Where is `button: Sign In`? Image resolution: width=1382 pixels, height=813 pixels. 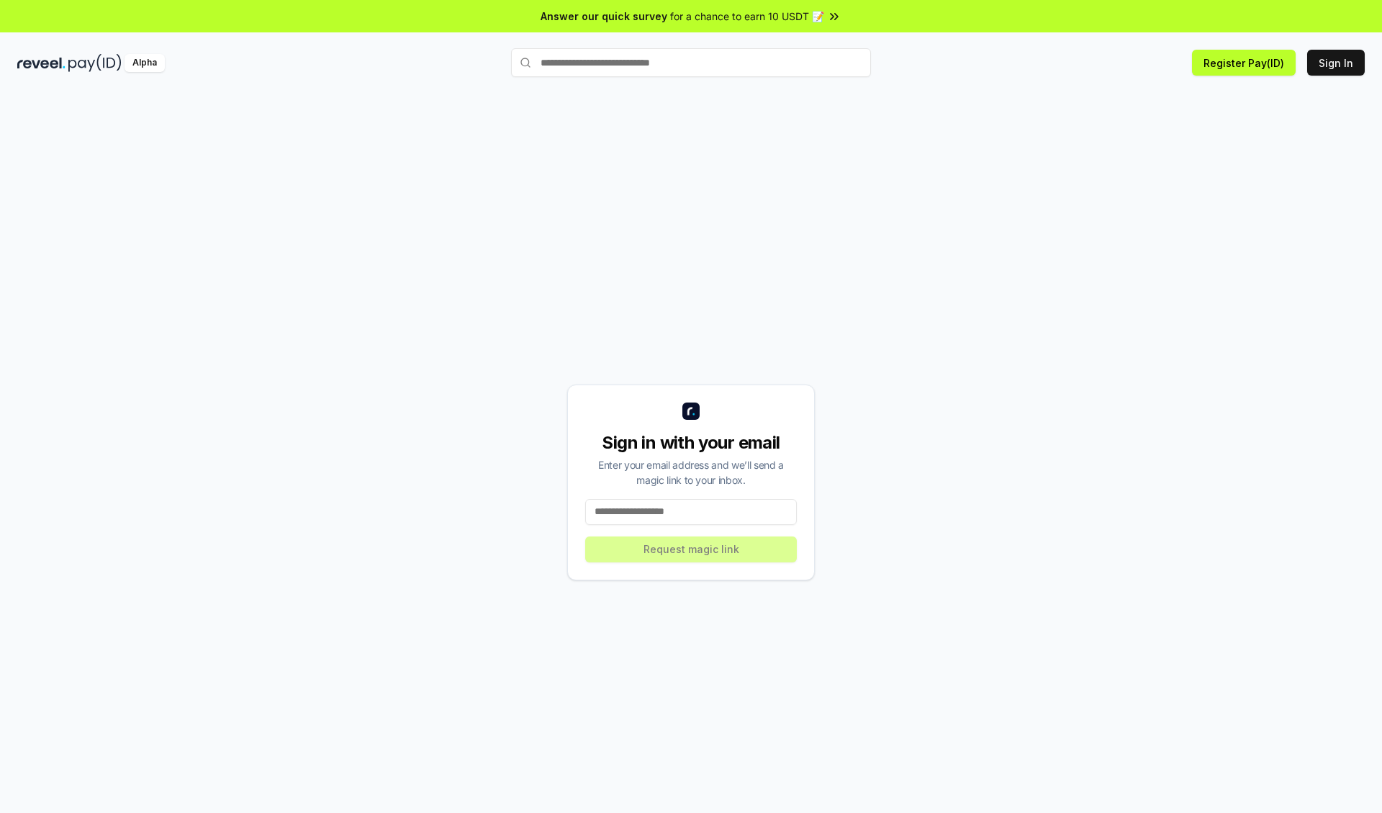 button: Sign In is located at coordinates (1336, 63).